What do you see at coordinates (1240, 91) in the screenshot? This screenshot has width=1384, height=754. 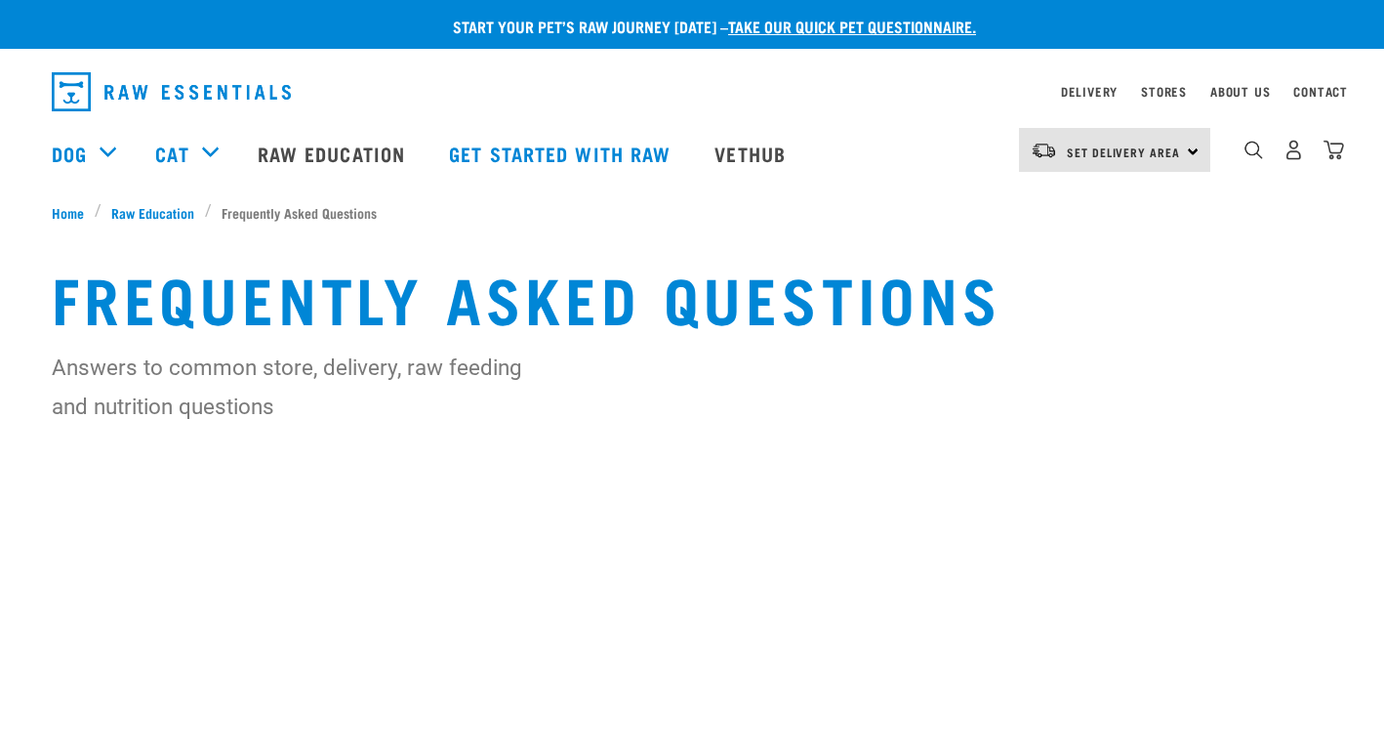 I see `a: About Us` at bounding box center [1240, 91].